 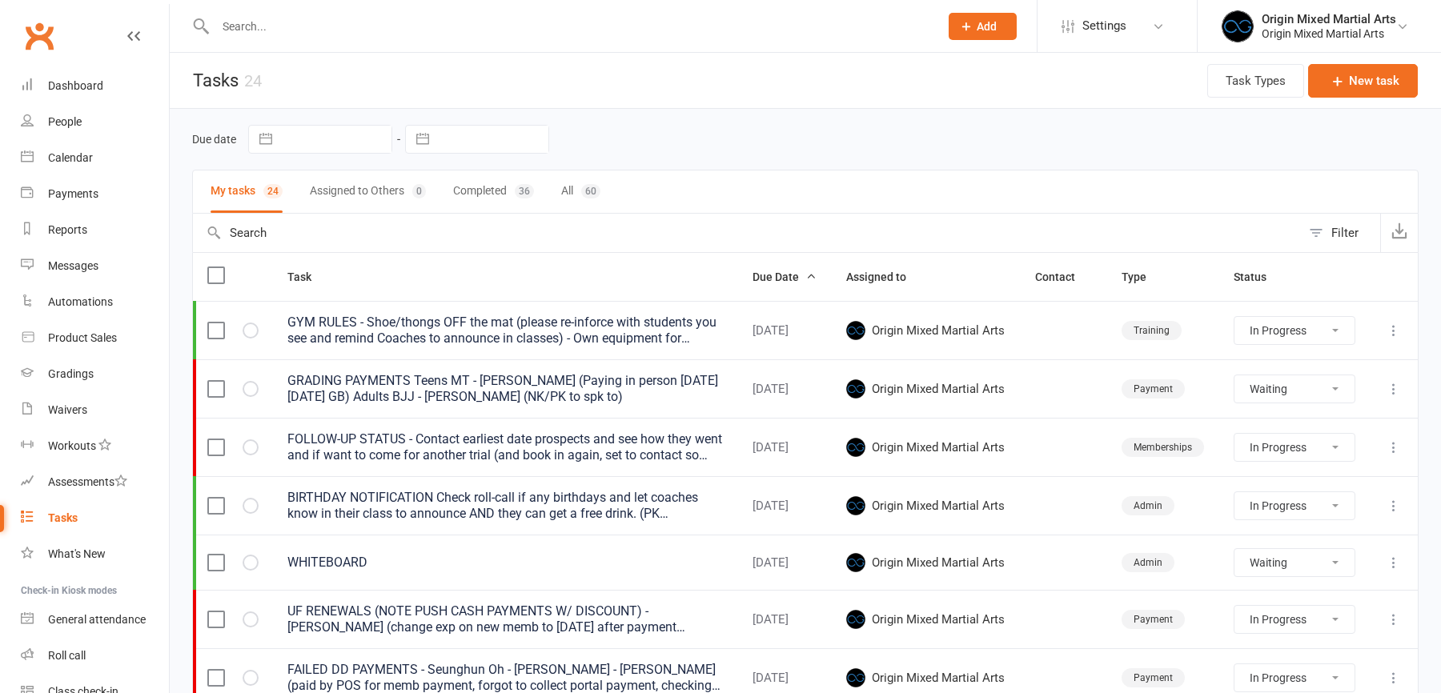 What do you see at coordinates (70, 374) in the screenshot?
I see `div: Gradings` at bounding box center [70, 374].